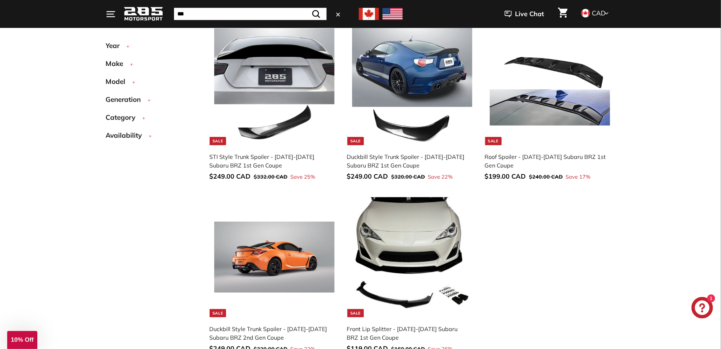 This screenshot has height=349, width=721. Describe the element at coordinates (524, 14) in the screenshot. I see `button: Live Chat` at that location.